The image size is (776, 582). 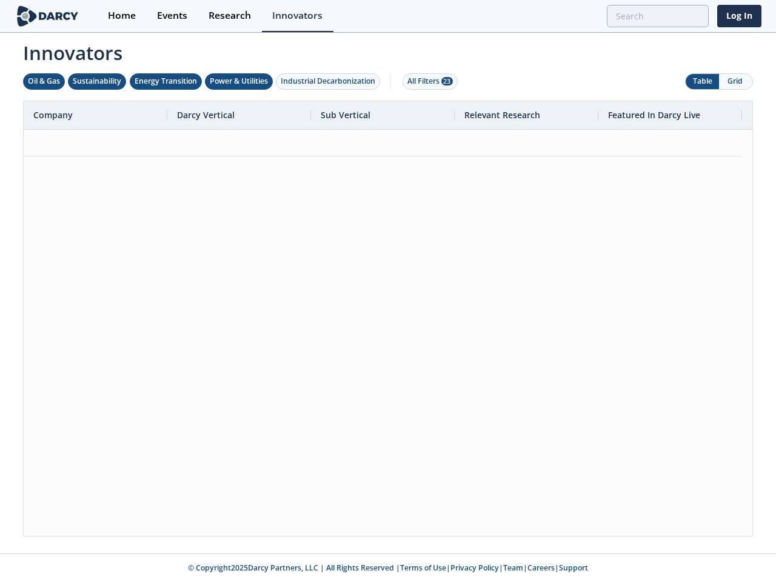 What do you see at coordinates (346, 115) in the screenshot?
I see `span: Sub Vertical` at bounding box center [346, 115].